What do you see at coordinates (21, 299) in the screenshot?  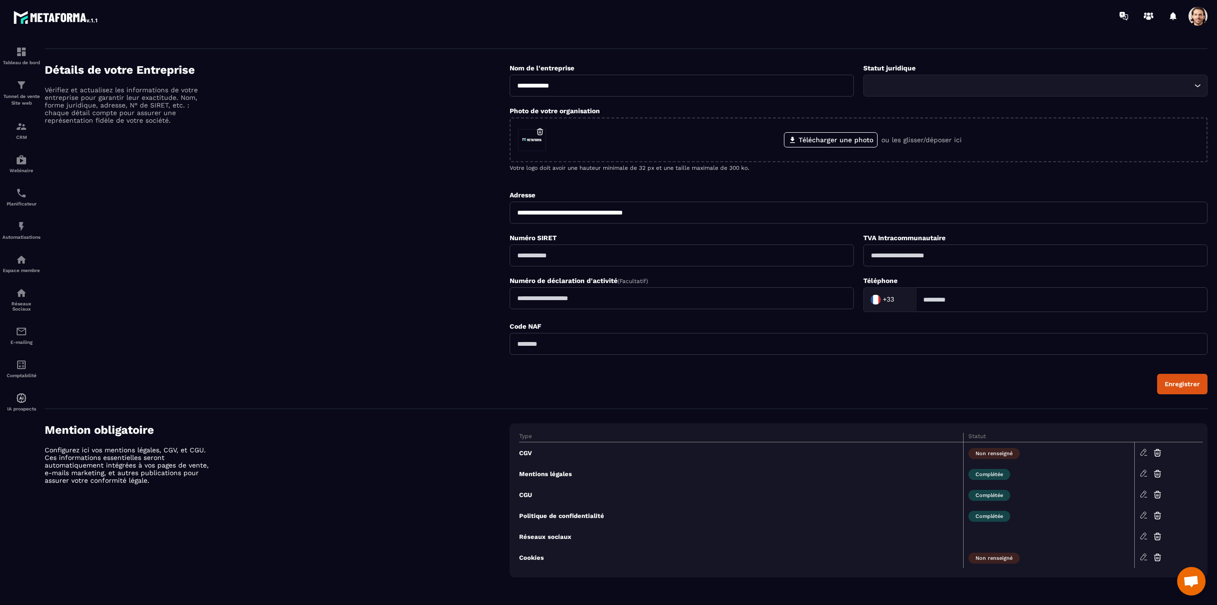 I see `a: social-networksocial-networkRéseaux Sociaux` at bounding box center [21, 299].